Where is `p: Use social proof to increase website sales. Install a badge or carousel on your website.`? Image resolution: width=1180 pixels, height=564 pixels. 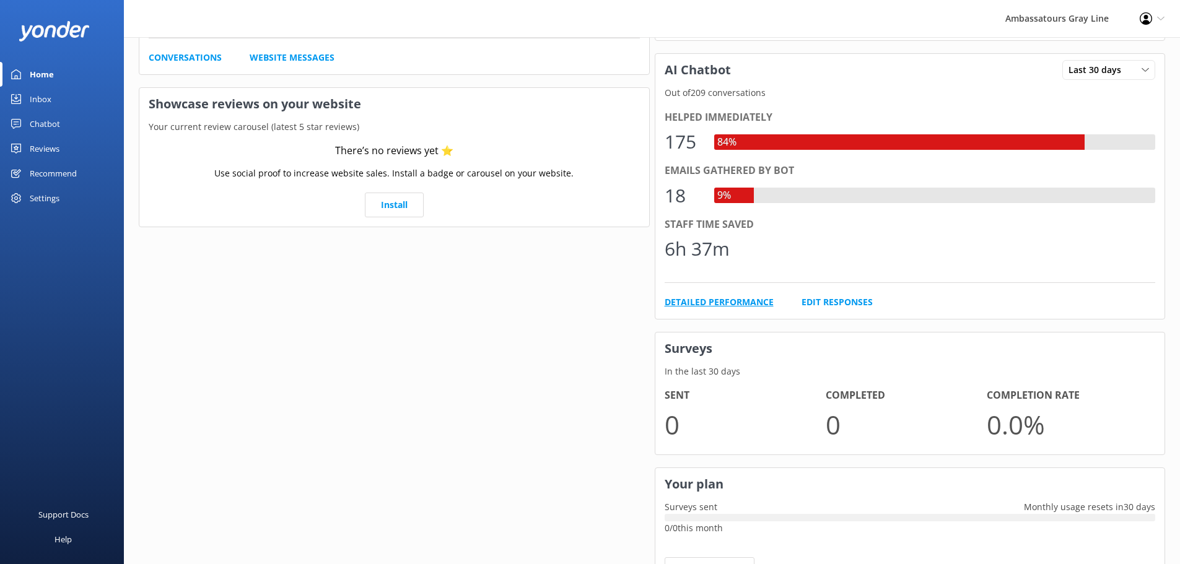
p: Use social proof to increase website sales. Install a badge or carousel on your website. is located at coordinates (394, 173).